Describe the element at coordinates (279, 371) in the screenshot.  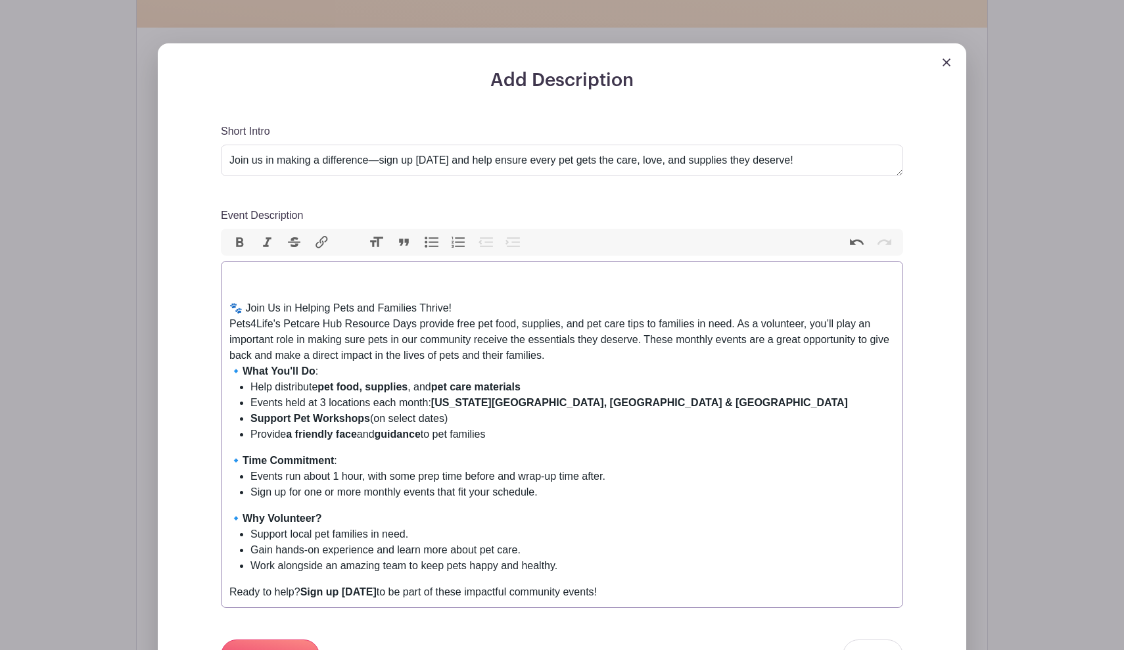
I see `strong: What You'll Do` at that location.